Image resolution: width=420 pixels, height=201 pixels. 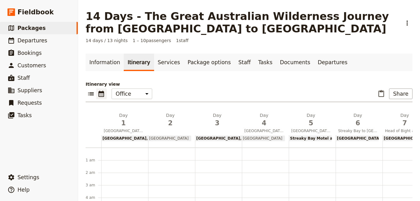 I want to click on span: 6, so click(x=357, y=123).